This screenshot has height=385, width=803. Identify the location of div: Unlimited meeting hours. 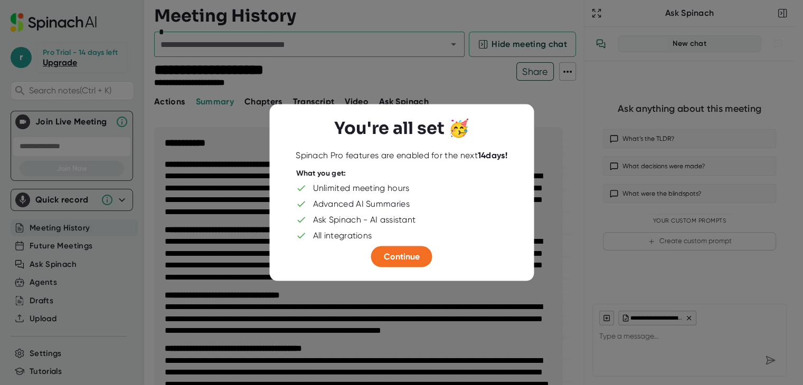
(361, 188).